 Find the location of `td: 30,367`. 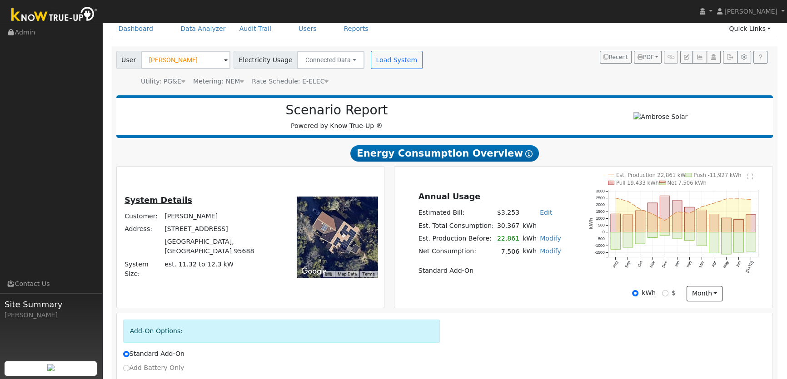

td: 30,367 is located at coordinates (508, 226).